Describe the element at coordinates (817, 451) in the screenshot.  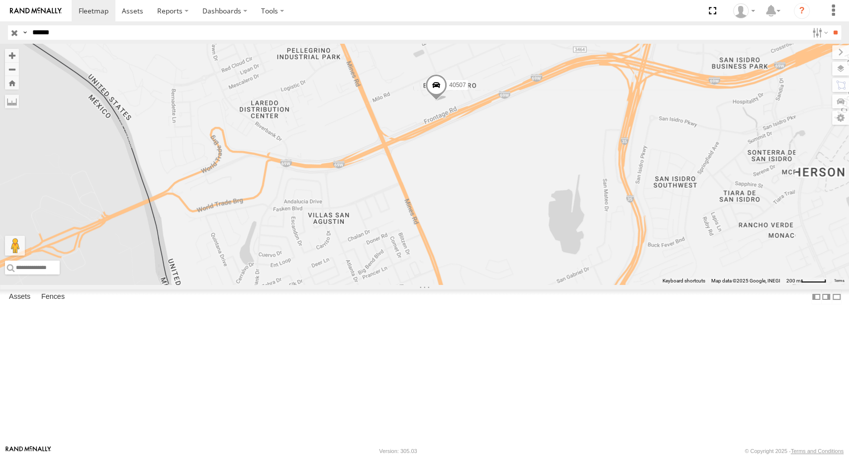
I see `a: Terms and Conditions` at that location.